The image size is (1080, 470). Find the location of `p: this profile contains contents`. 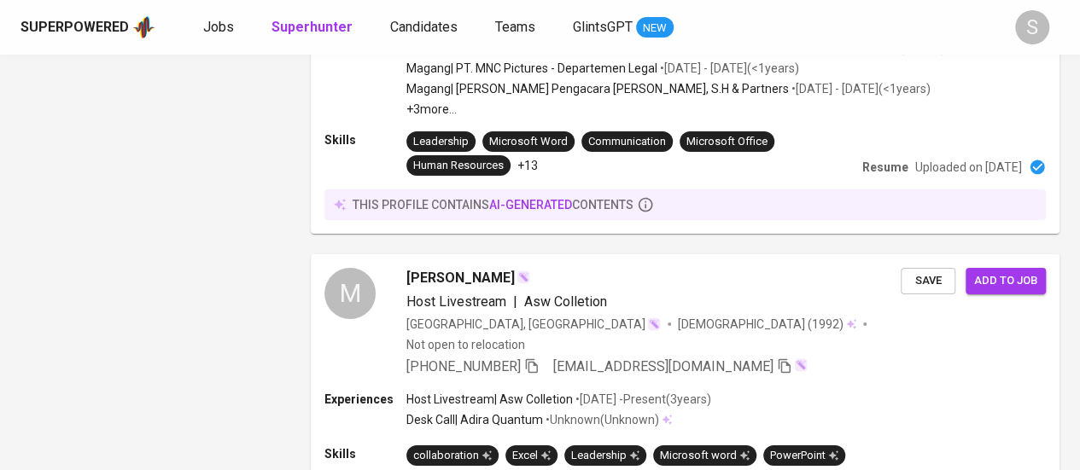

p: this profile contains contents is located at coordinates (493, 205).